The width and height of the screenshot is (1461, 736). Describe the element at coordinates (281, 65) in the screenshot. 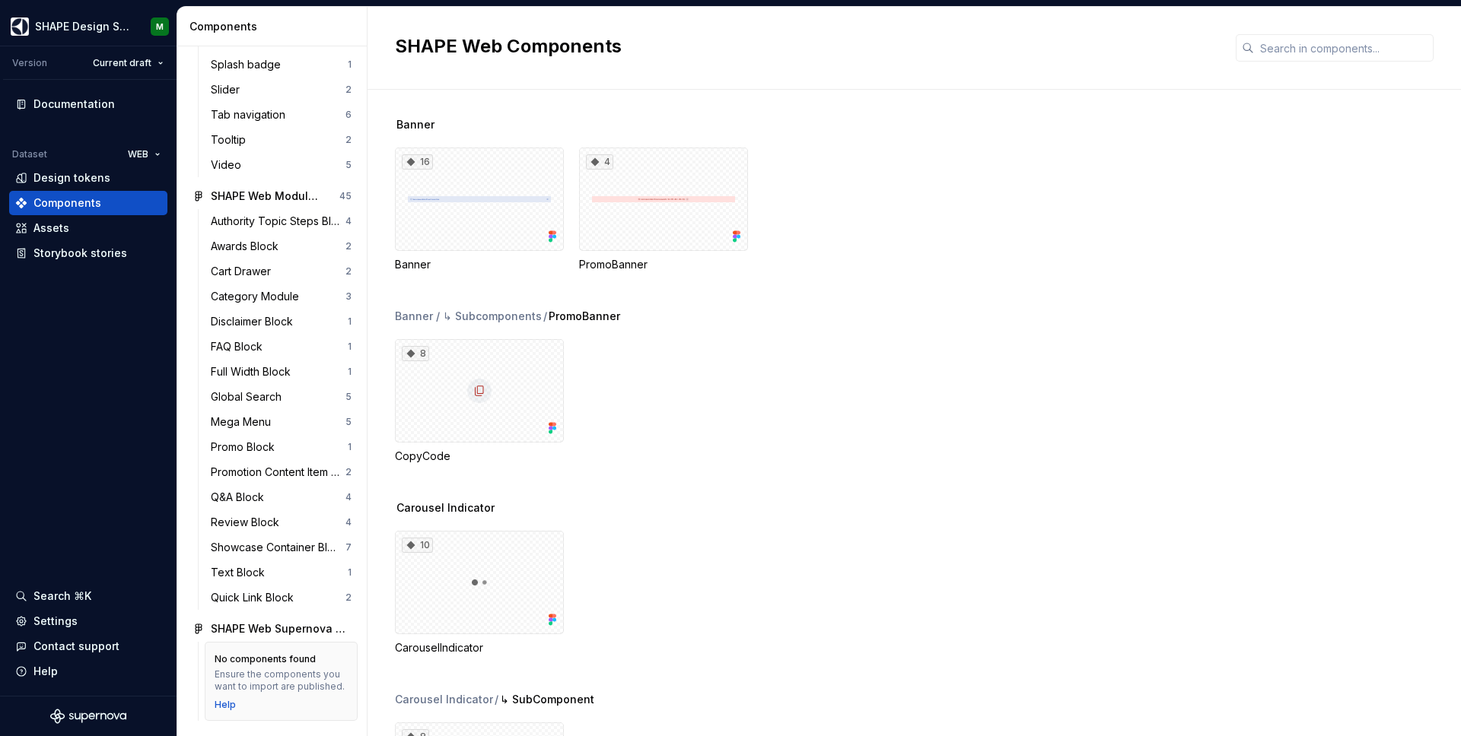

I see `a: Splash badge1` at that location.